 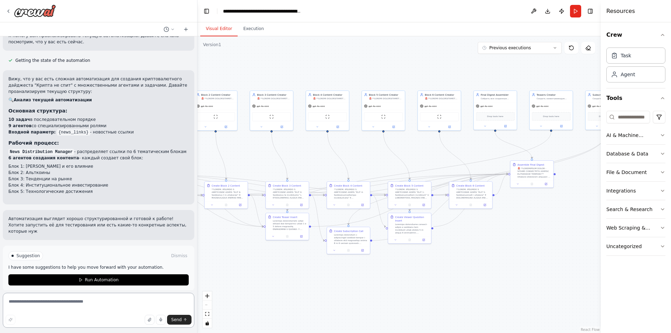 What do you see at coordinates (212, 45) in the screenshot?
I see `div: Version 1` at bounding box center [212, 45].